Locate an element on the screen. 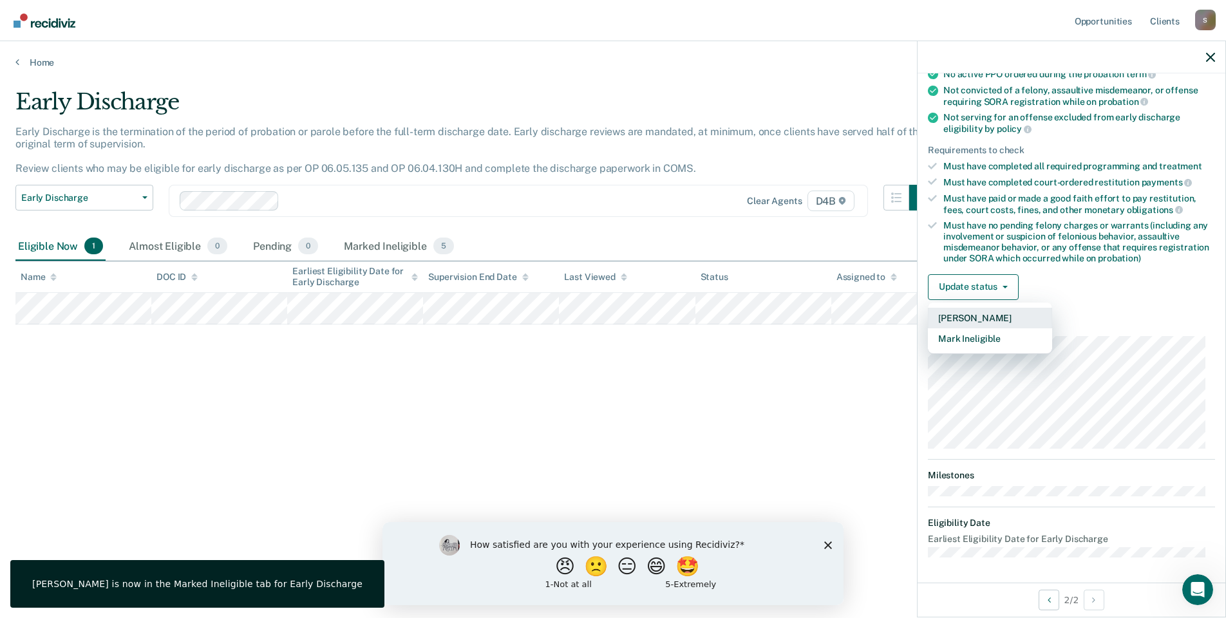 The width and height of the screenshot is (1226, 618). dt: Eligibility Date is located at coordinates (1072, 523).